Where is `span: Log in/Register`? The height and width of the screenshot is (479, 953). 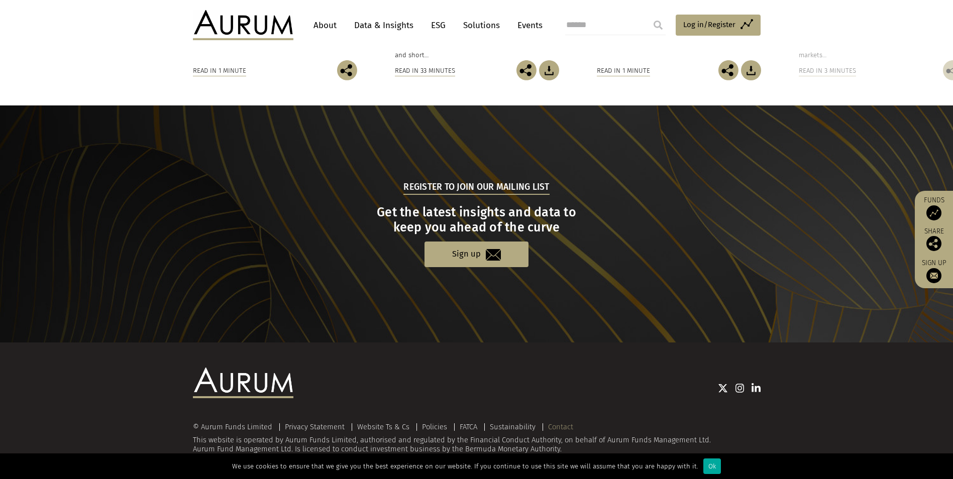 span: Log in/Register is located at coordinates (709, 25).